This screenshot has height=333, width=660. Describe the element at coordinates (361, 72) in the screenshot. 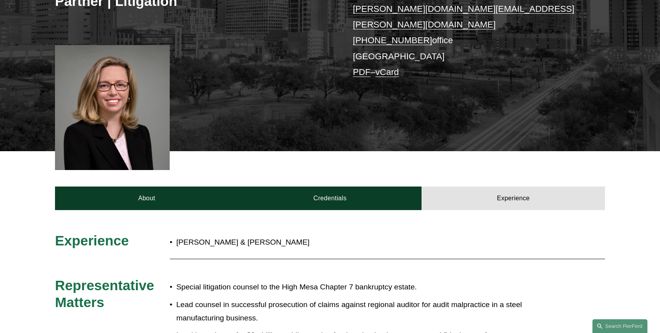

I see `a: PDF` at that location.